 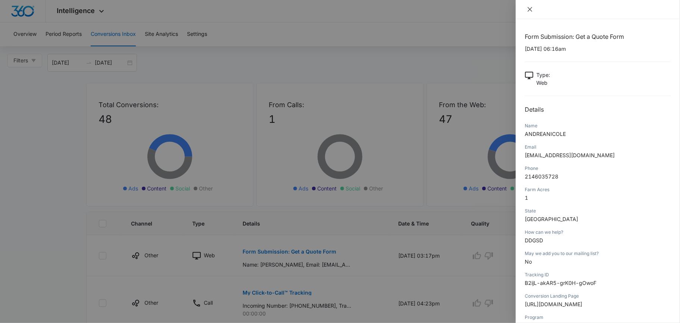 What do you see at coordinates (598, 126) in the screenshot?
I see `div: Name` at bounding box center [598, 126].